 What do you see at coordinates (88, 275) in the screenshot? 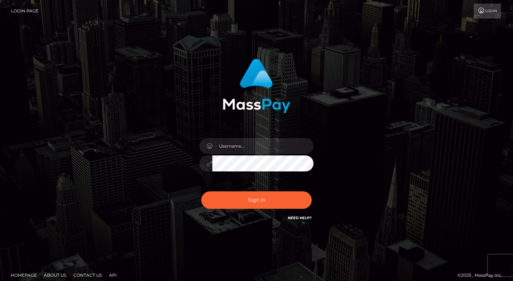
I see `a: Contact Us` at bounding box center [88, 275].